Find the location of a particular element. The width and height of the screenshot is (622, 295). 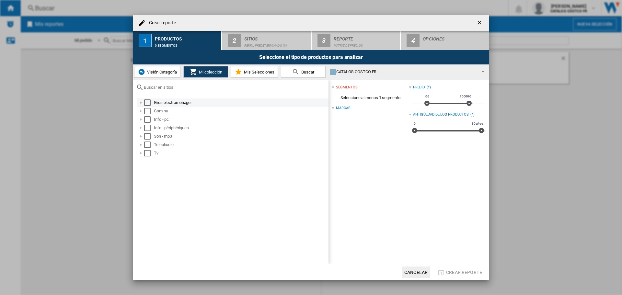

div: 2 is located at coordinates (234, 40).